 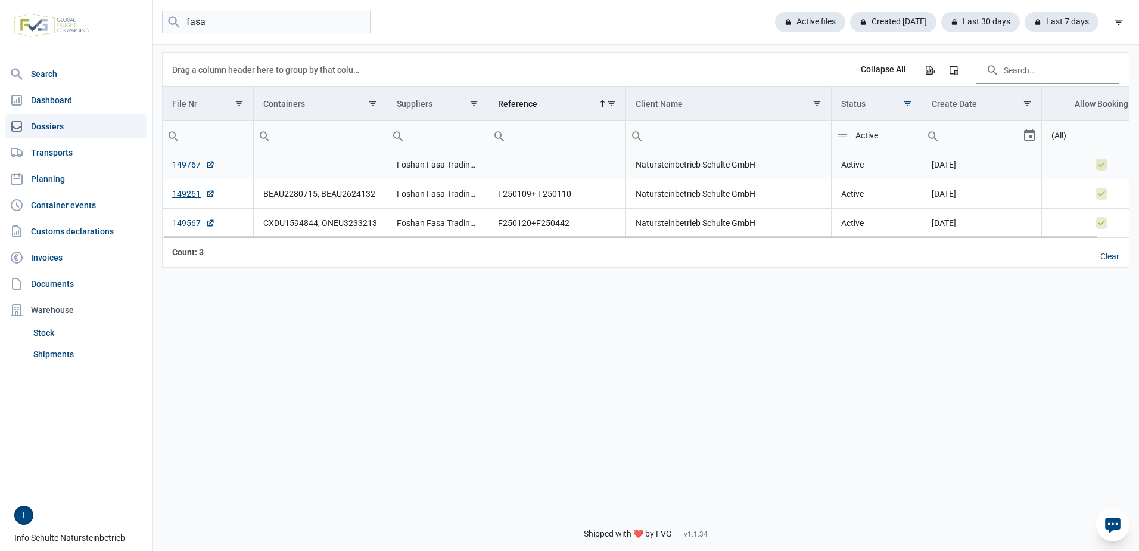 What do you see at coordinates (646, 70) in the screenshot?
I see `div: Data grid toolbar` at bounding box center [646, 70].